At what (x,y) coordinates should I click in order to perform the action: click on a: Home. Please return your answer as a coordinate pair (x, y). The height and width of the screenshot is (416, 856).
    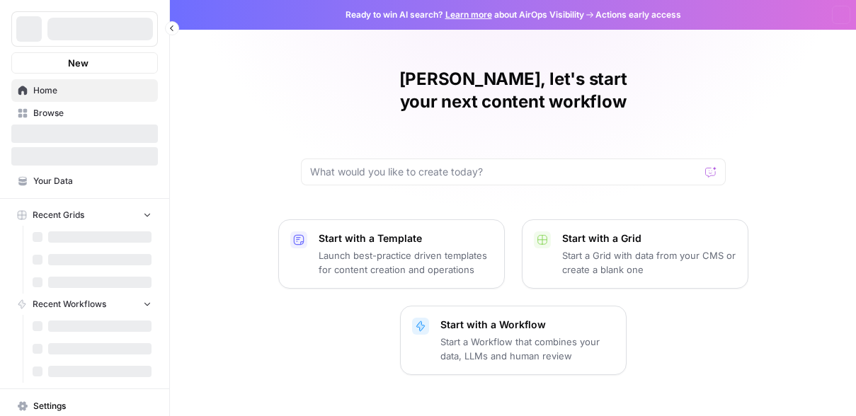
    Looking at the image, I should click on (84, 91).